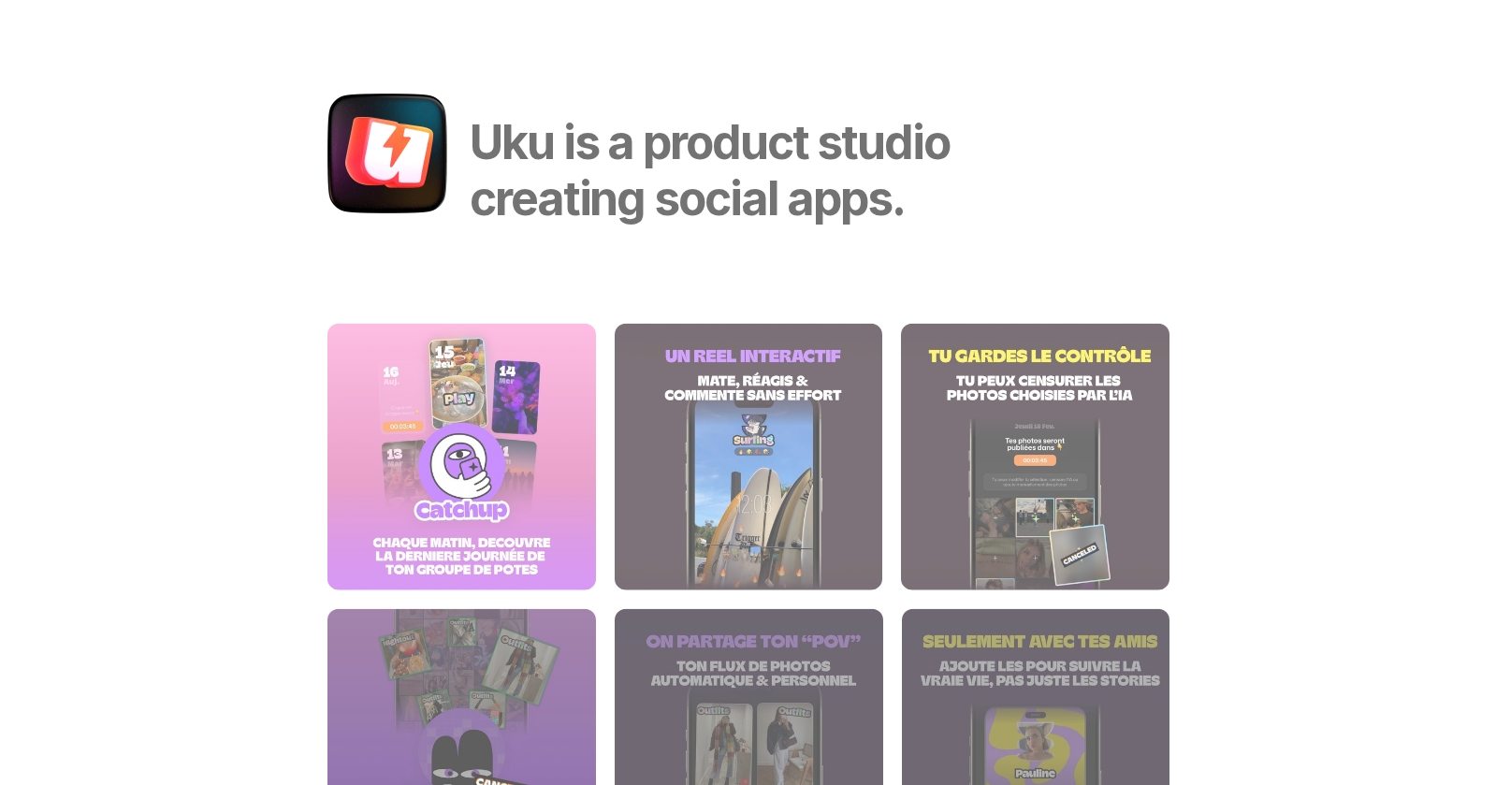  I want to click on img: Catchup - chaque matin, découvre la dernière journée de ton groupe de potes, so click(461, 456).